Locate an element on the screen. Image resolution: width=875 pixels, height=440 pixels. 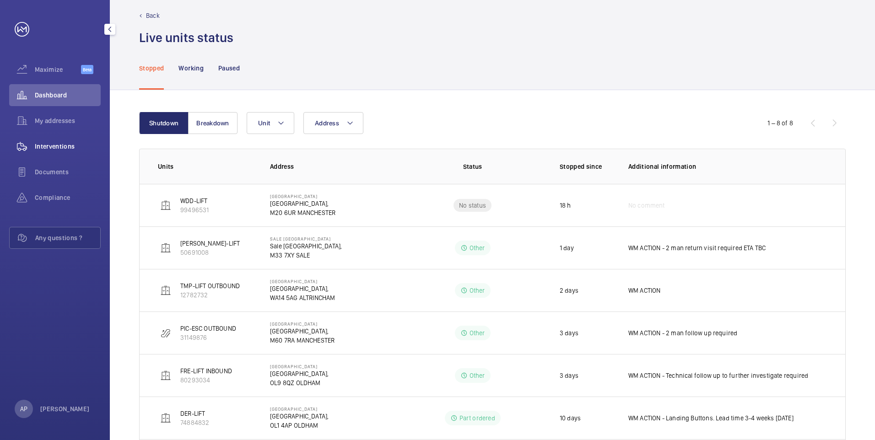
span: Interventions is located at coordinates (68, 146).